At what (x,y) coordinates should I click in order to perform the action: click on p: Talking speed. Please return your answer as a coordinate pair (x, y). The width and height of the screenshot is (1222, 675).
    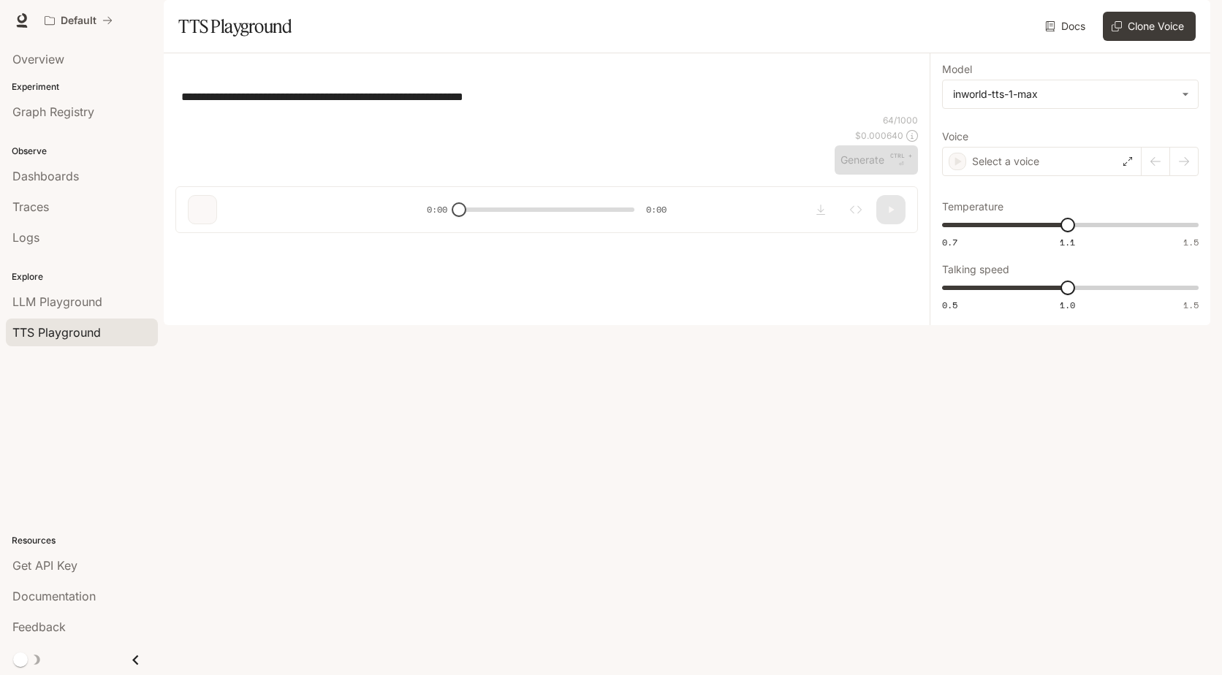
    Looking at the image, I should click on (976, 270).